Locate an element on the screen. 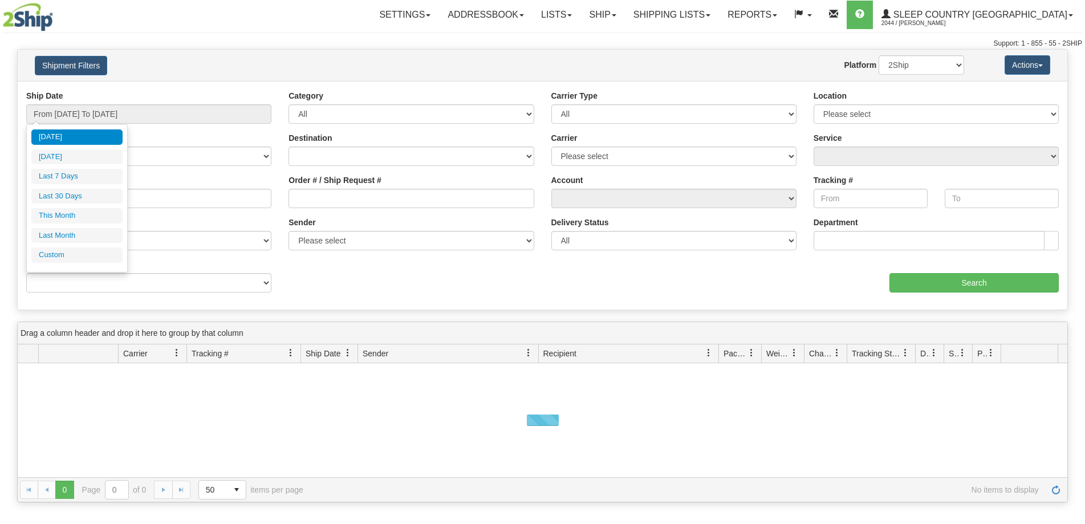 The width and height of the screenshot is (1085, 524). span: items per page is located at coordinates (251, 490).